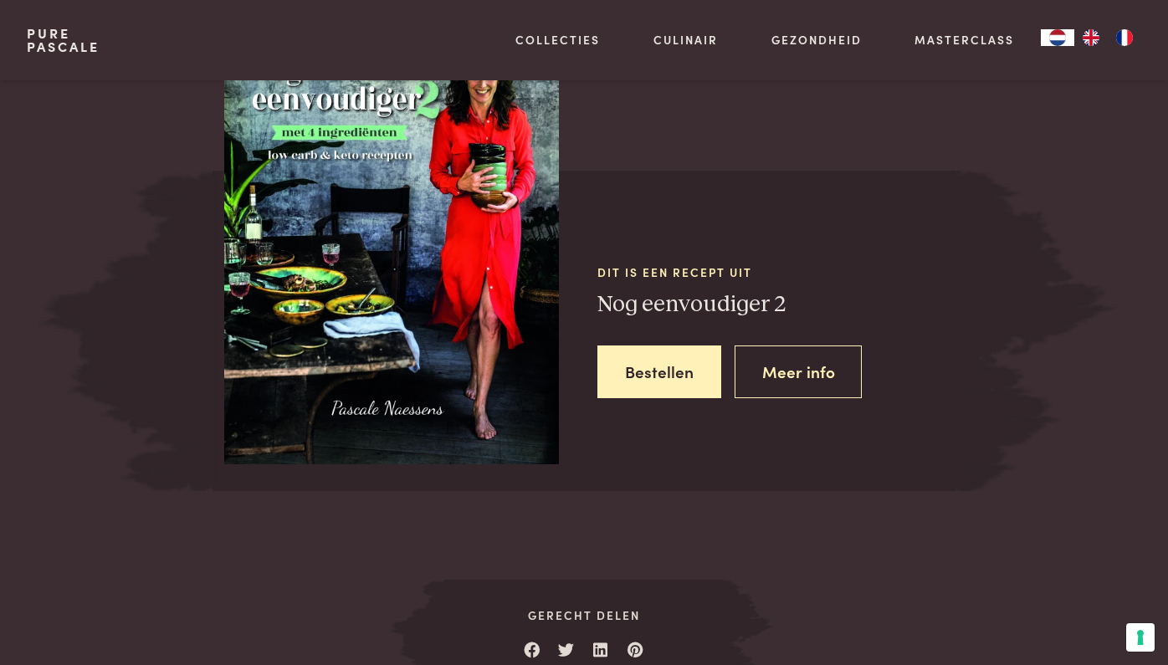 This screenshot has width=1168, height=665. I want to click on div: Language, so click(1057, 38).